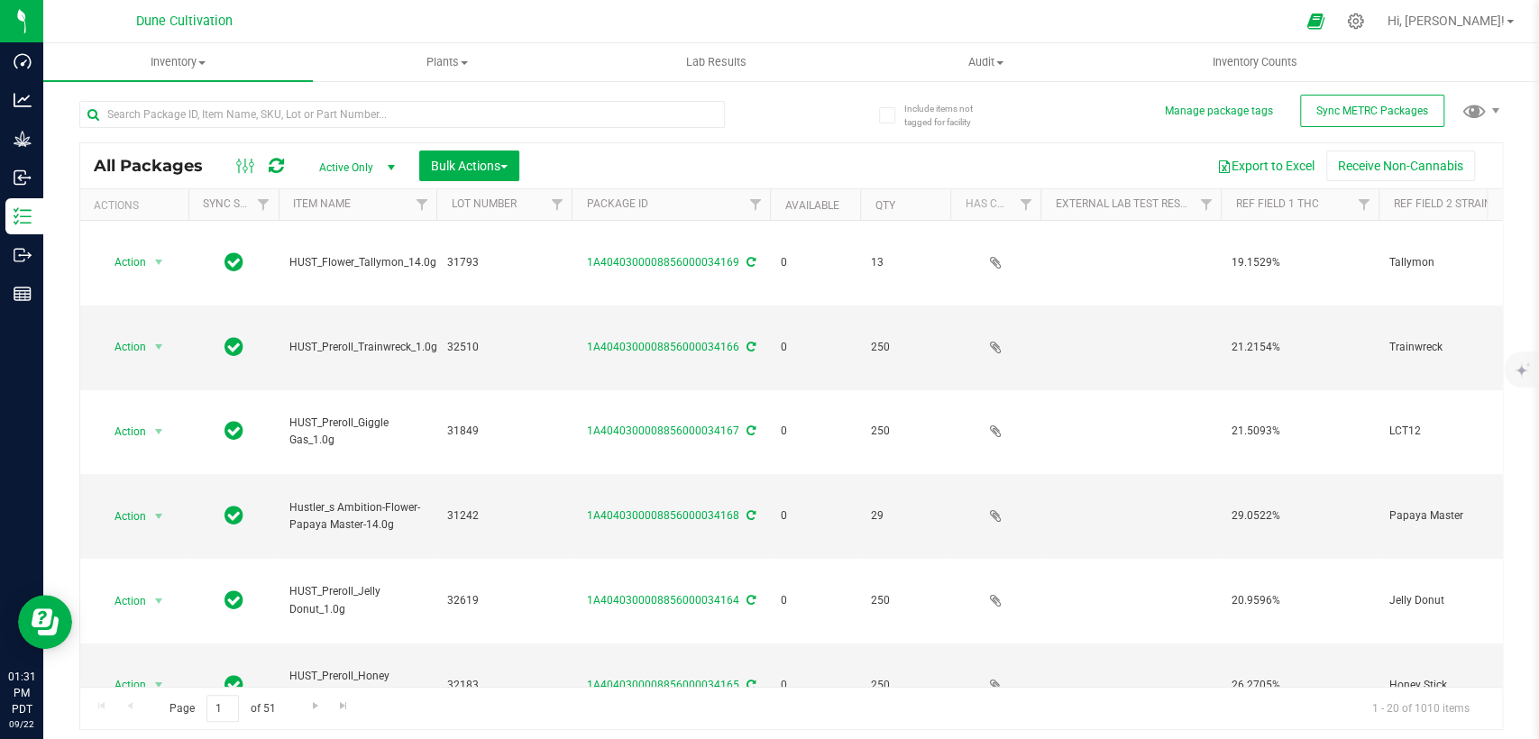 This screenshot has width=1539, height=739. What do you see at coordinates (905, 262) in the screenshot?
I see `span: 13` at bounding box center [905, 262].